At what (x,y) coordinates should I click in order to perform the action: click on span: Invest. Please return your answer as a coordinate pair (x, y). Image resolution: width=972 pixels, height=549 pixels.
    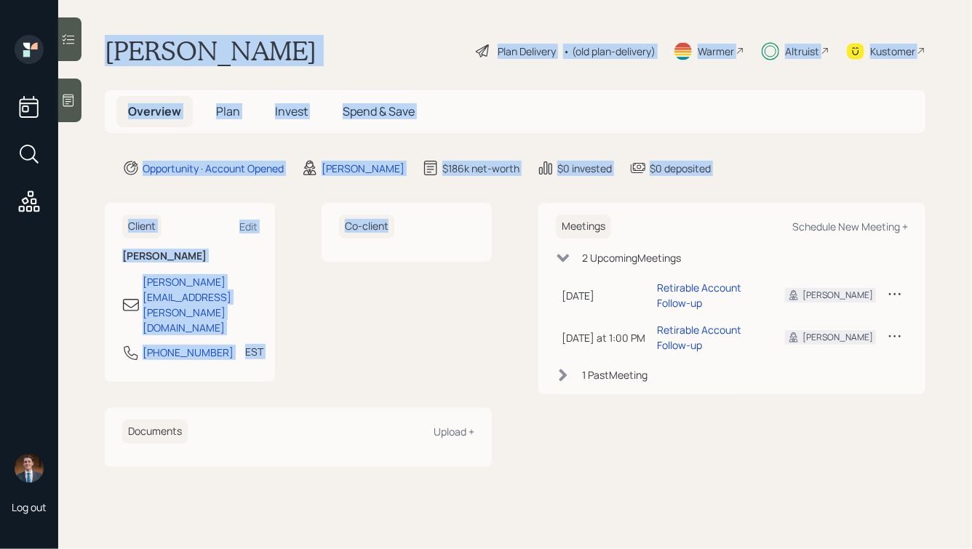
    Looking at the image, I should click on (291, 111).